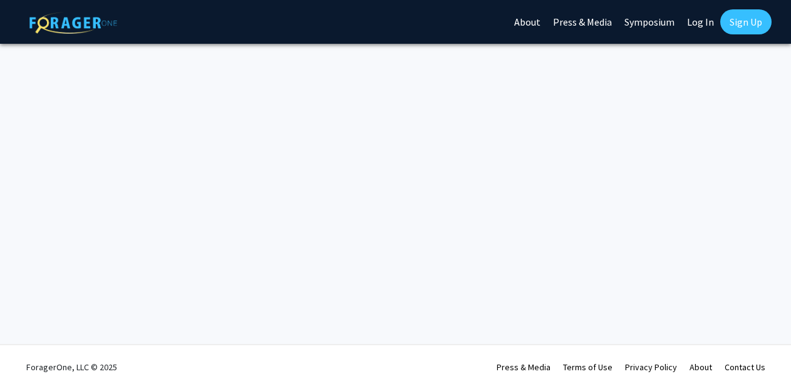  I want to click on a: Sign Up, so click(746, 22).